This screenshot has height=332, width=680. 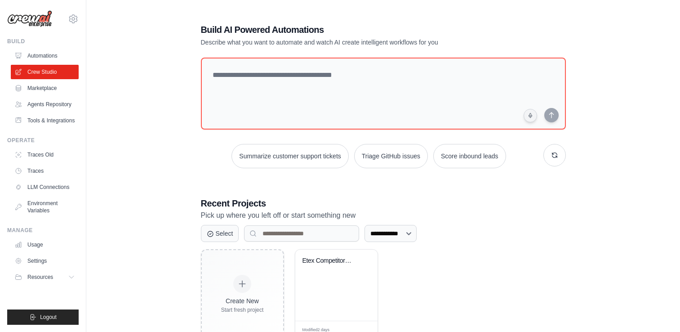 What do you see at coordinates (555, 155) in the screenshot?
I see `button: Get new suggestions` at bounding box center [555, 155].